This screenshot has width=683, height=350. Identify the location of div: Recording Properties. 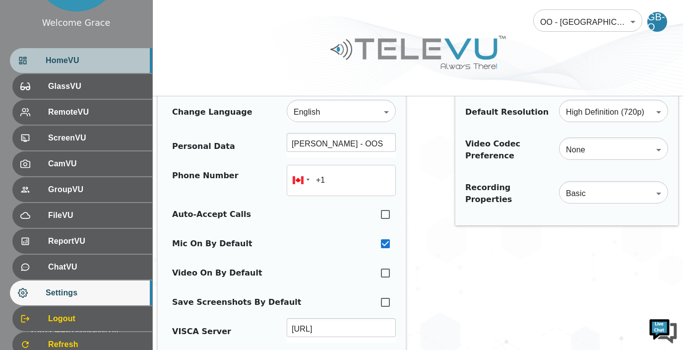
(507, 194).